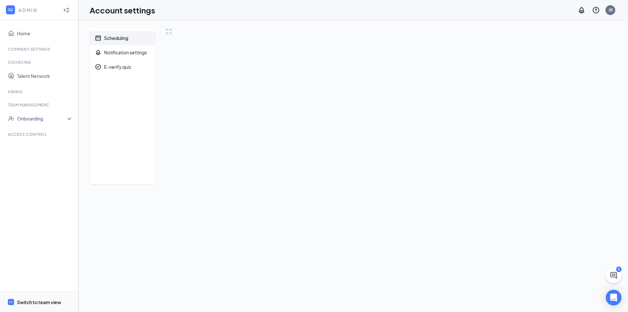 This screenshot has height=312, width=628. Describe the element at coordinates (40, 134) in the screenshot. I see `div: Access control` at that location.